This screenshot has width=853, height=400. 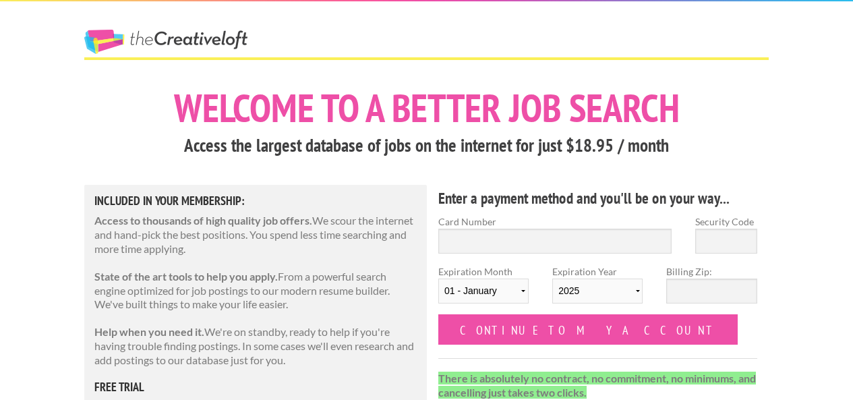 I want to click on p: We're on standby, ready to help if you're having trouble finding postings. In some cases we'll ev..., so click(x=255, y=346).